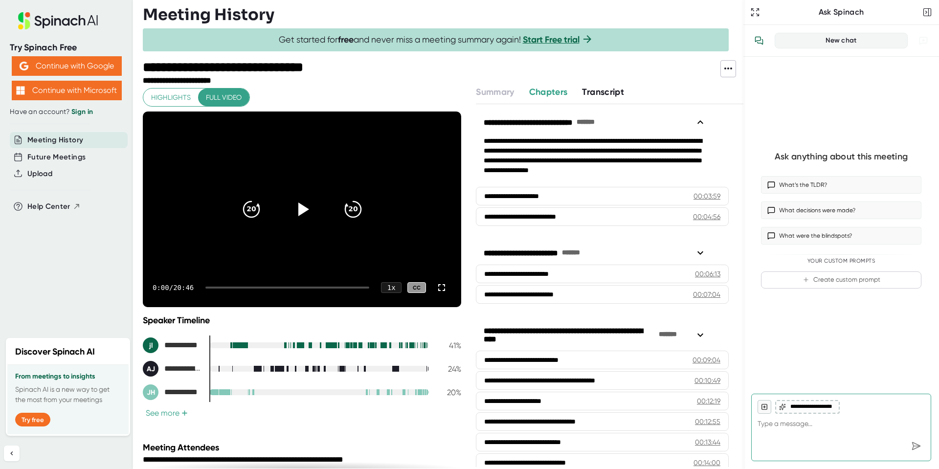 Image resolution: width=939 pixels, height=469 pixels. I want to click on div: 00:12:55, so click(707, 421).